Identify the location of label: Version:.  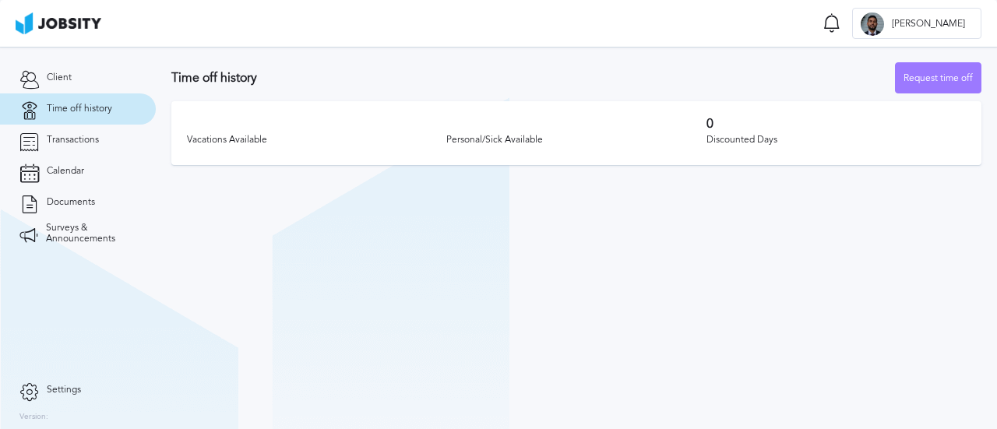
(34, 418).